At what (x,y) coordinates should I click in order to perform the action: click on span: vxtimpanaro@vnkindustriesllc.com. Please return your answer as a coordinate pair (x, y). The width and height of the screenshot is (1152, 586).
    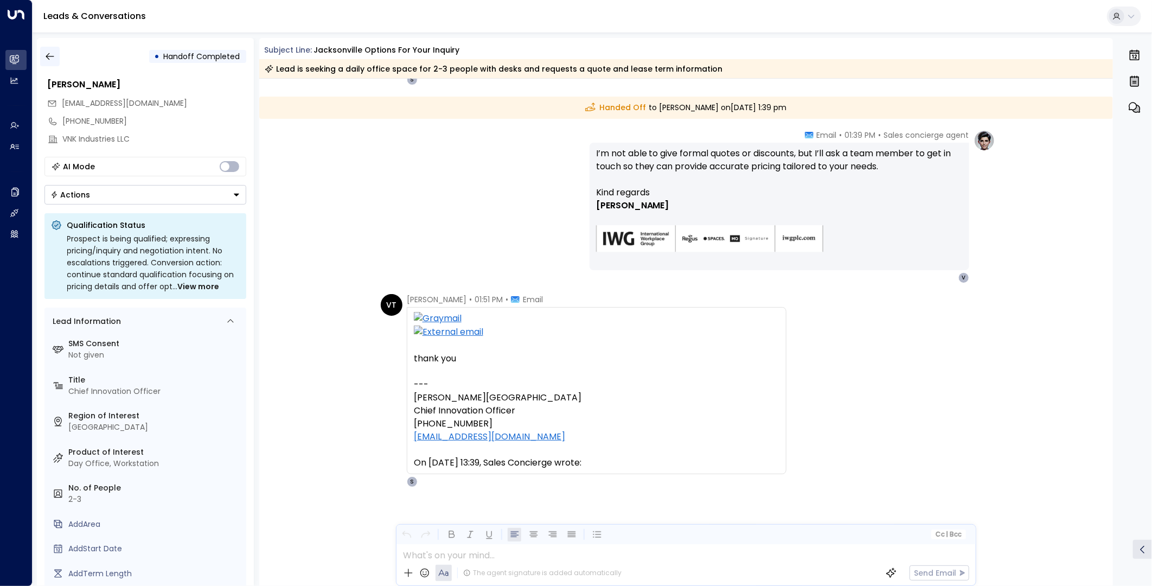
    Looking at the image, I should click on (125, 103).